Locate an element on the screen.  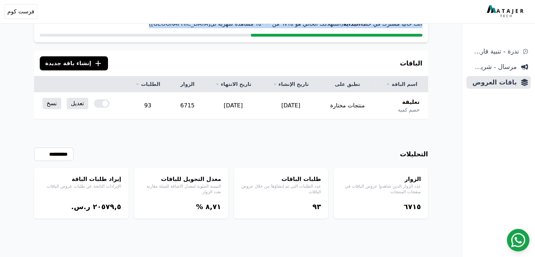
h3: الباقات is located at coordinates (411, 63).